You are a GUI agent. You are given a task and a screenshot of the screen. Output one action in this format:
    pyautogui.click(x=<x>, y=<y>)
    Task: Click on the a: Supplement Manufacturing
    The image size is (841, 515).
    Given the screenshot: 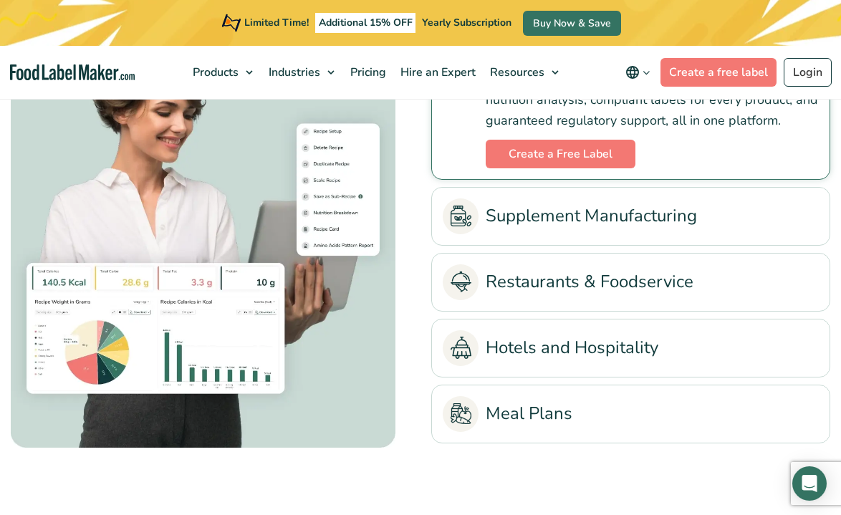 What is the action you would take?
    pyautogui.click(x=631, y=216)
    